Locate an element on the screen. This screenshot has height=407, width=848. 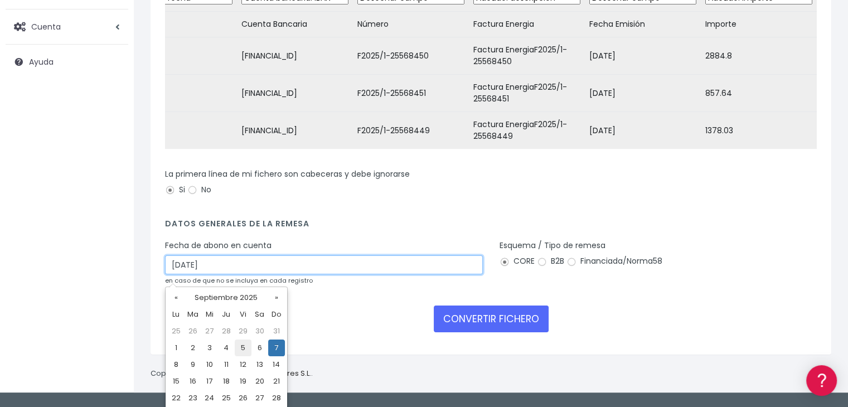
a: Ayuda is located at coordinates (67, 62).